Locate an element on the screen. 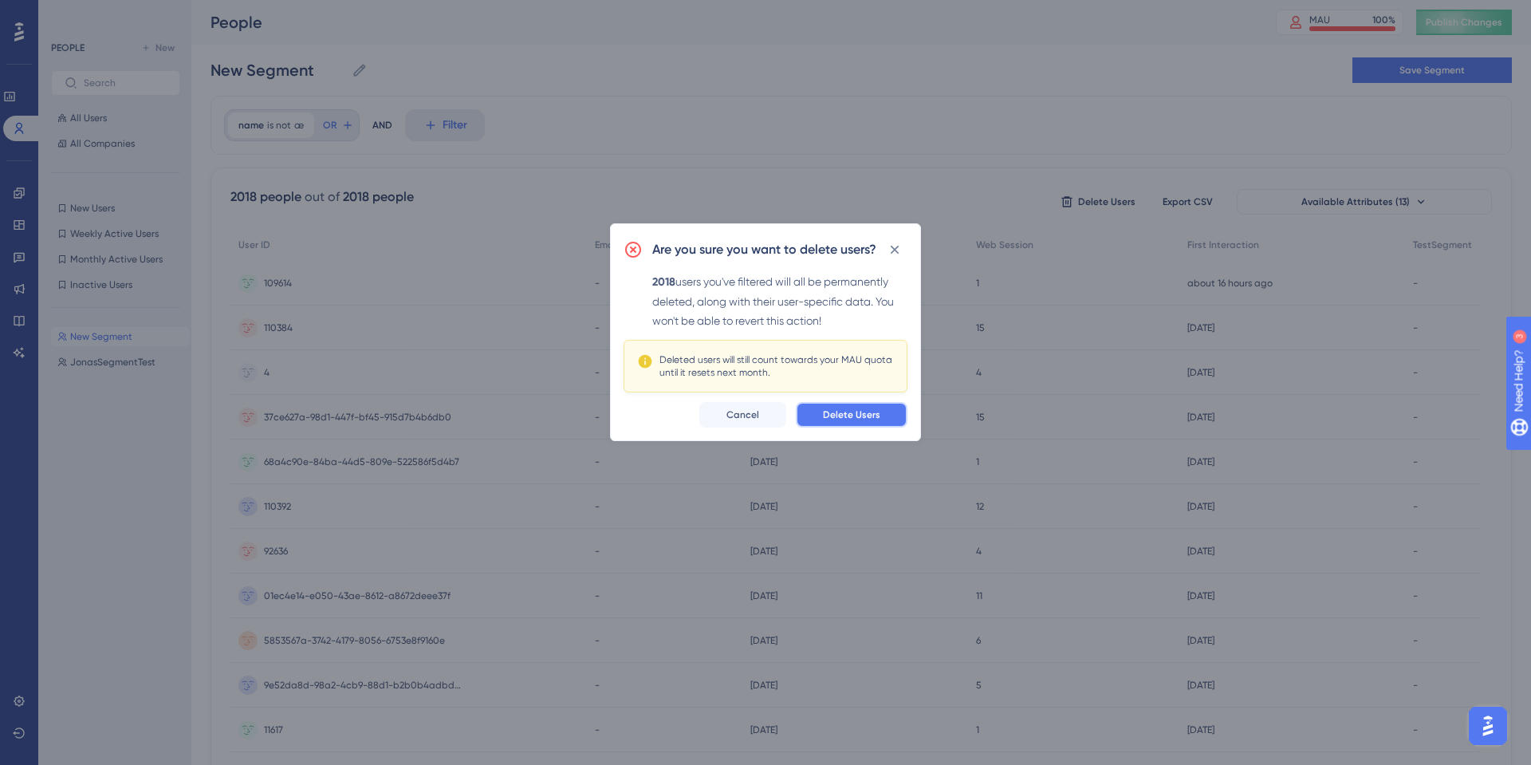  span: Cancel is located at coordinates (743, 415).